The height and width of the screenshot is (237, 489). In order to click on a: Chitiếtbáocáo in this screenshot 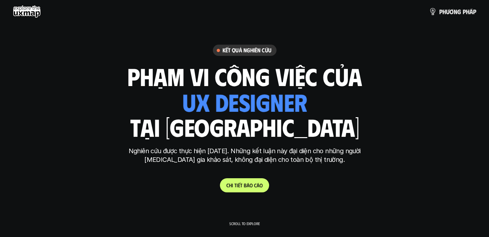, I will do `click(244, 186)`.